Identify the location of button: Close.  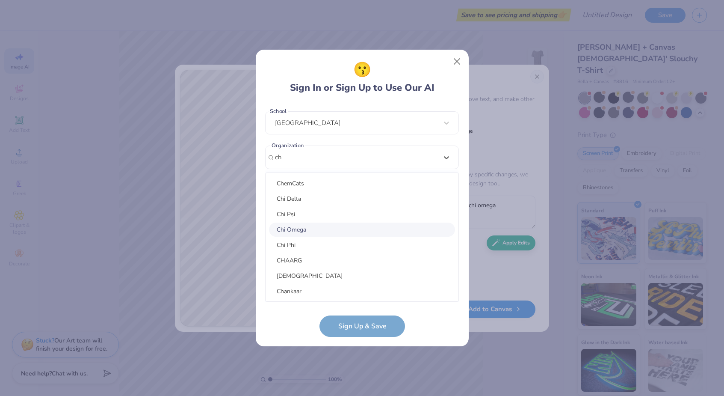
(457, 62).